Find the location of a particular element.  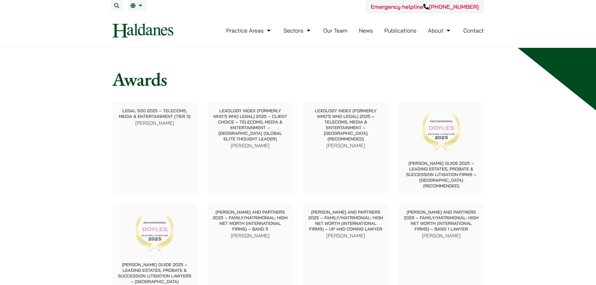

p: Lexology Index (formerly Who’s Who Legal) 2025 – Client Choice – Telecoms, Media & Entertainment ... is located at coordinates (250, 125).